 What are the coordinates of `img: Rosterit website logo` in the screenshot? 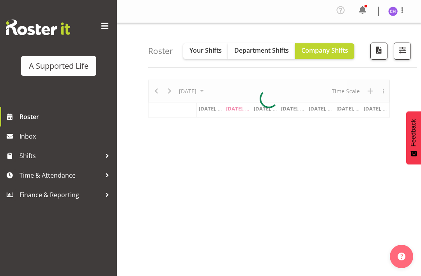 It's located at (38, 27).